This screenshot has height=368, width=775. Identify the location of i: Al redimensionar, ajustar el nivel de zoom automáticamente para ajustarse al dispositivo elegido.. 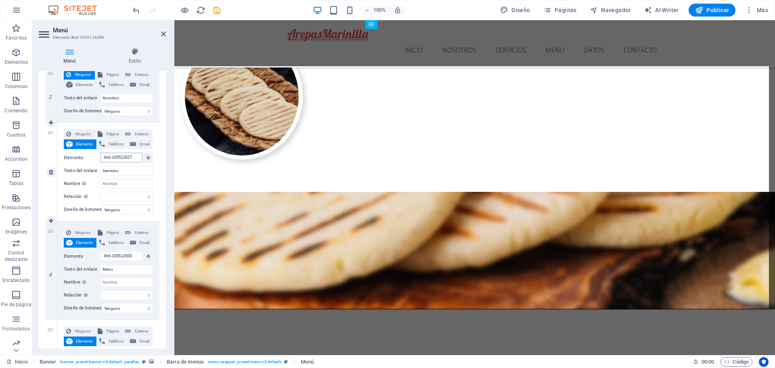
(397, 10).